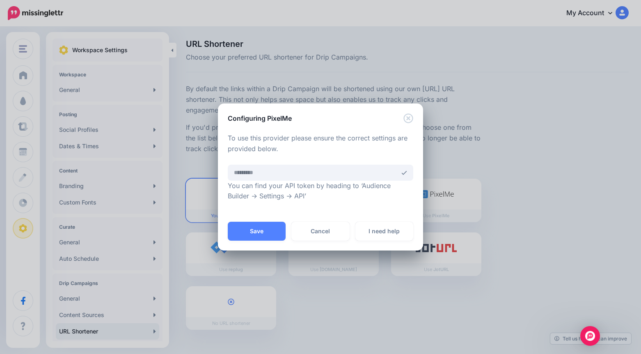 The height and width of the screenshot is (354, 641). I want to click on span: You can find your API token by heading to ‘Audience Builder -> Settings -> API’, so click(309, 191).